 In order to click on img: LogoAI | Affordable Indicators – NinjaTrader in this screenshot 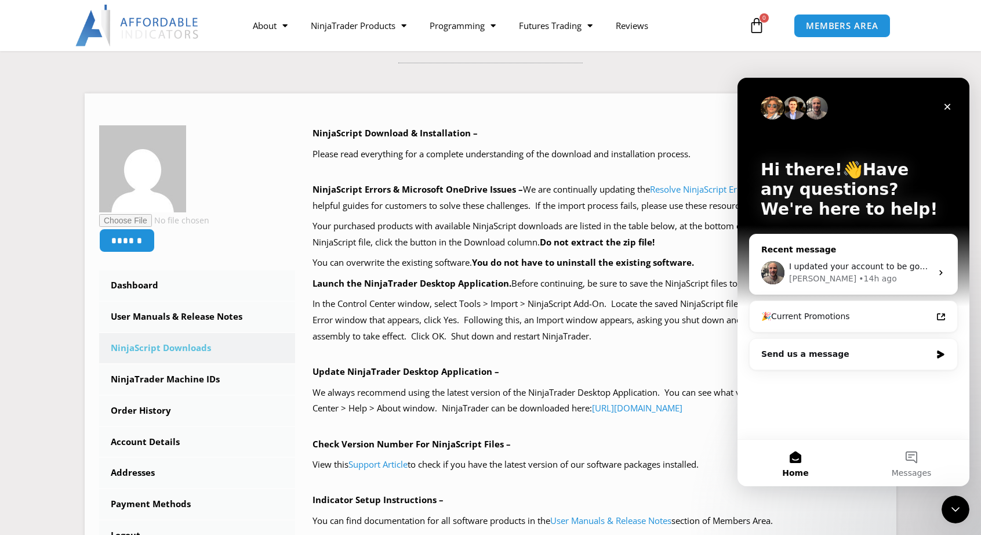, I will do `click(137, 26)`.